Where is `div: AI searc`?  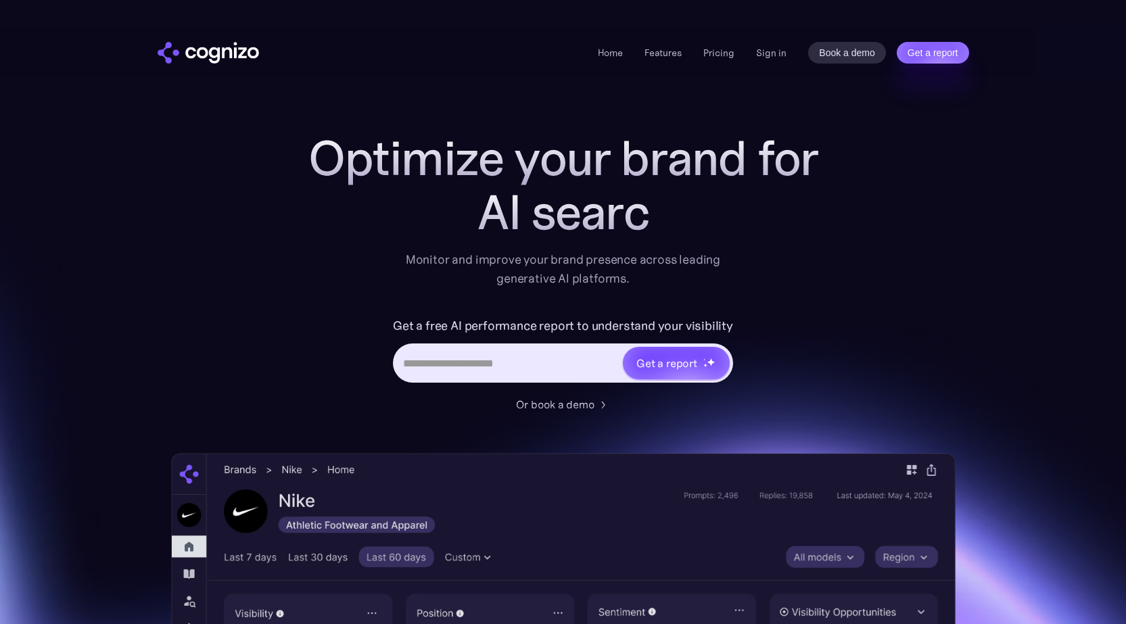
div: AI searc is located at coordinates (563, 212).